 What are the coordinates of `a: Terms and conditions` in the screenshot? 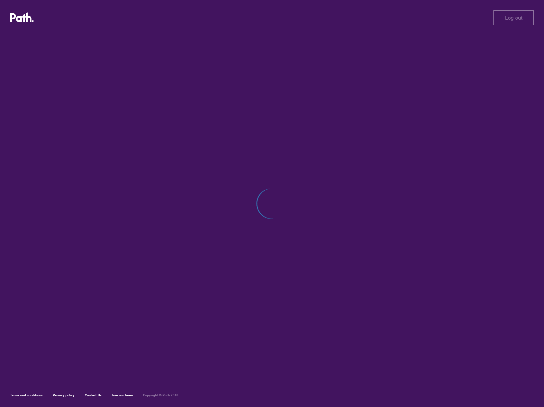 It's located at (26, 395).